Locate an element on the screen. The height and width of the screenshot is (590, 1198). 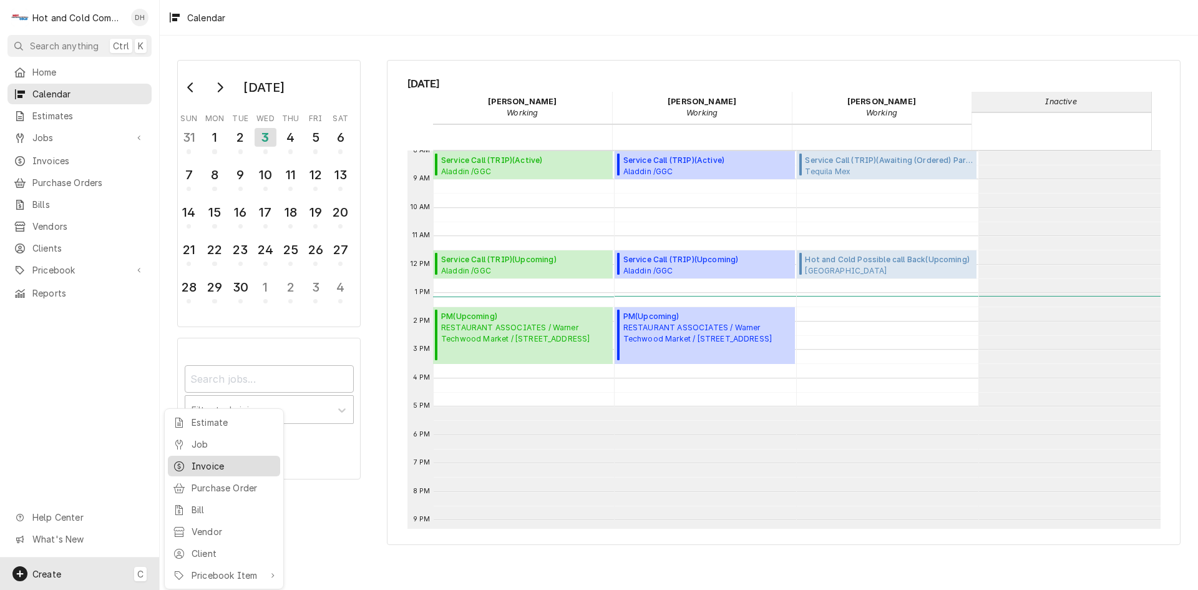
div: Estimate is located at coordinates (233, 422).